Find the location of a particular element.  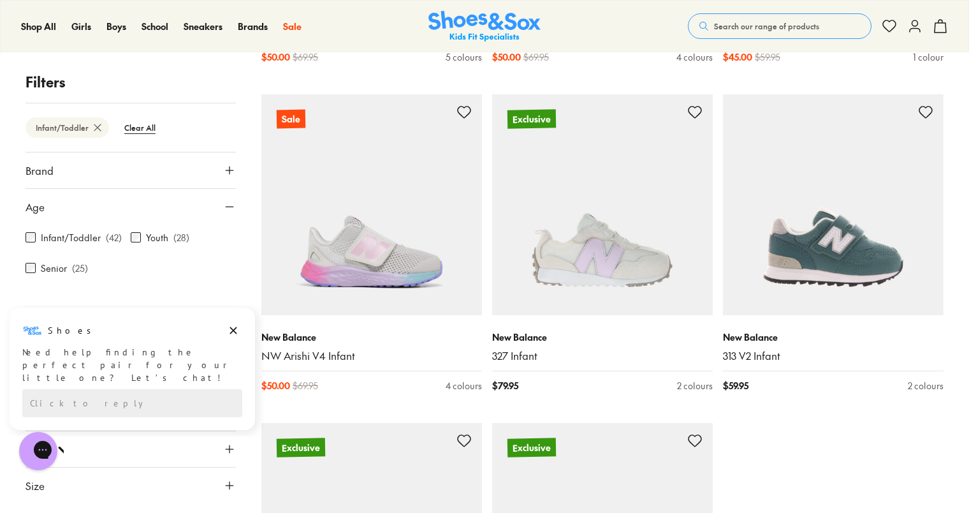

label: Youth is located at coordinates (157, 237).